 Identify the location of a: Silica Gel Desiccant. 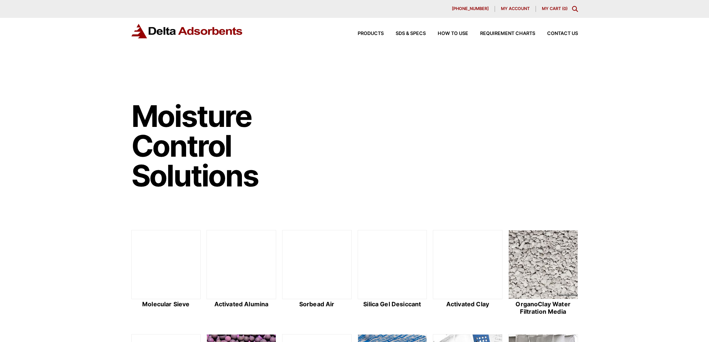
(392, 273).